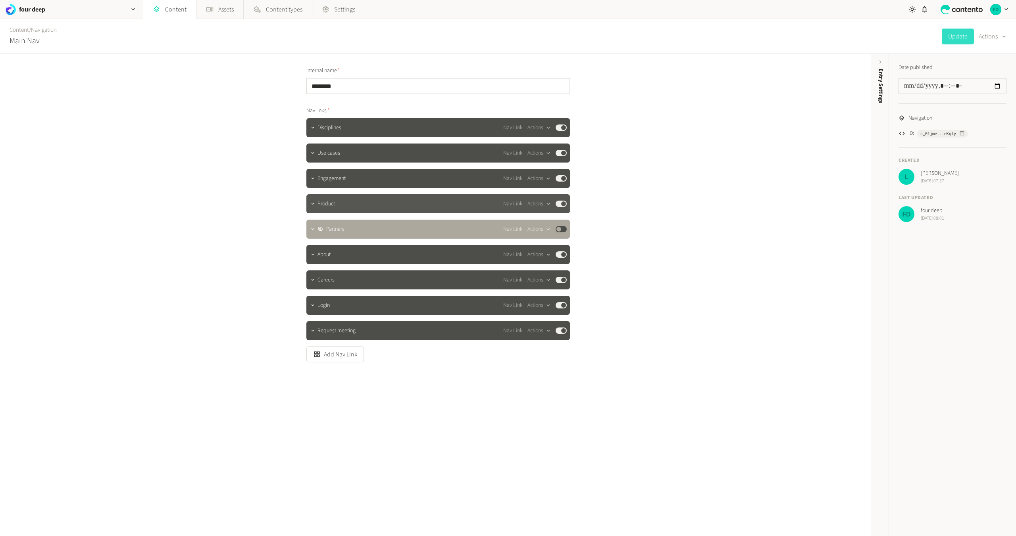 The height and width of the screenshot is (536, 1016). Describe the element at coordinates (324, 255) in the screenshot. I see `span: About` at that location.